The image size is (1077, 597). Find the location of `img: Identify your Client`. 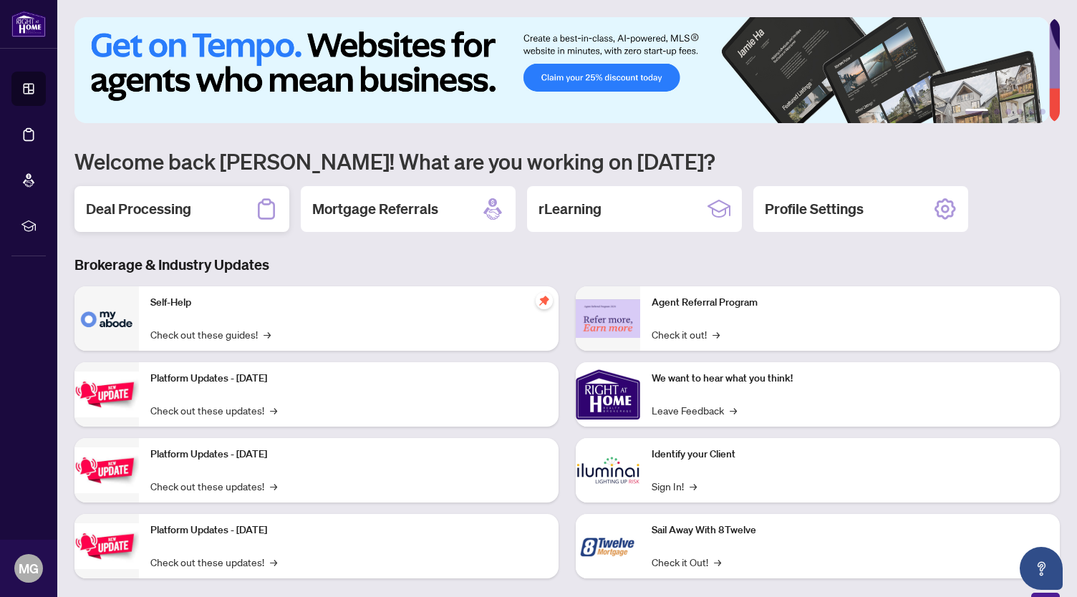

img: Identify your Client is located at coordinates (608, 470).